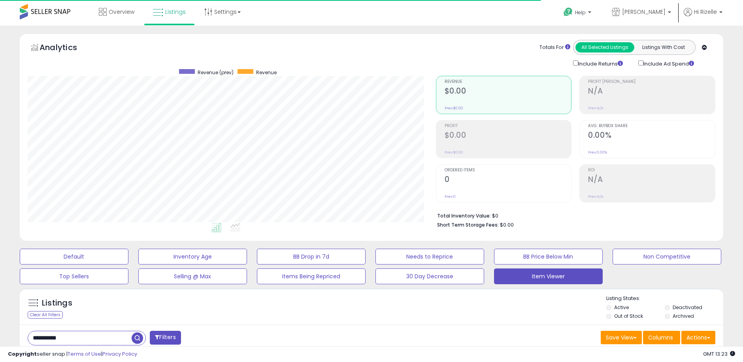 The width and height of the screenshot is (743, 362). I want to click on button: Save View, so click(621, 338).